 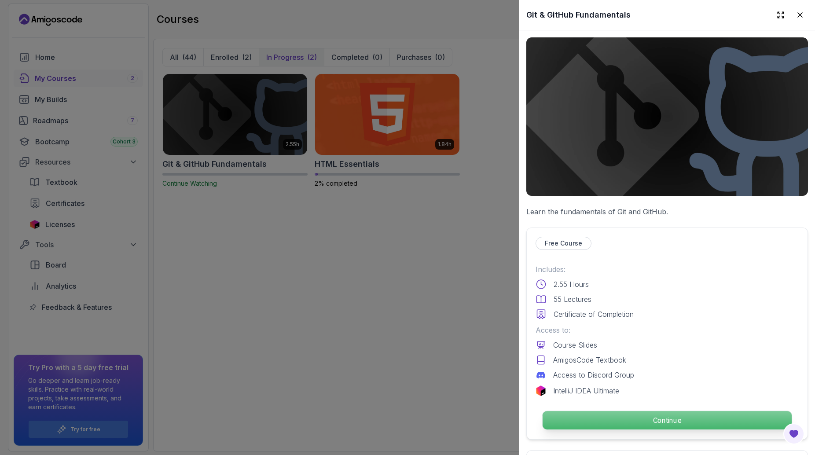 I want to click on p: Continue, so click(x=667, y=420).